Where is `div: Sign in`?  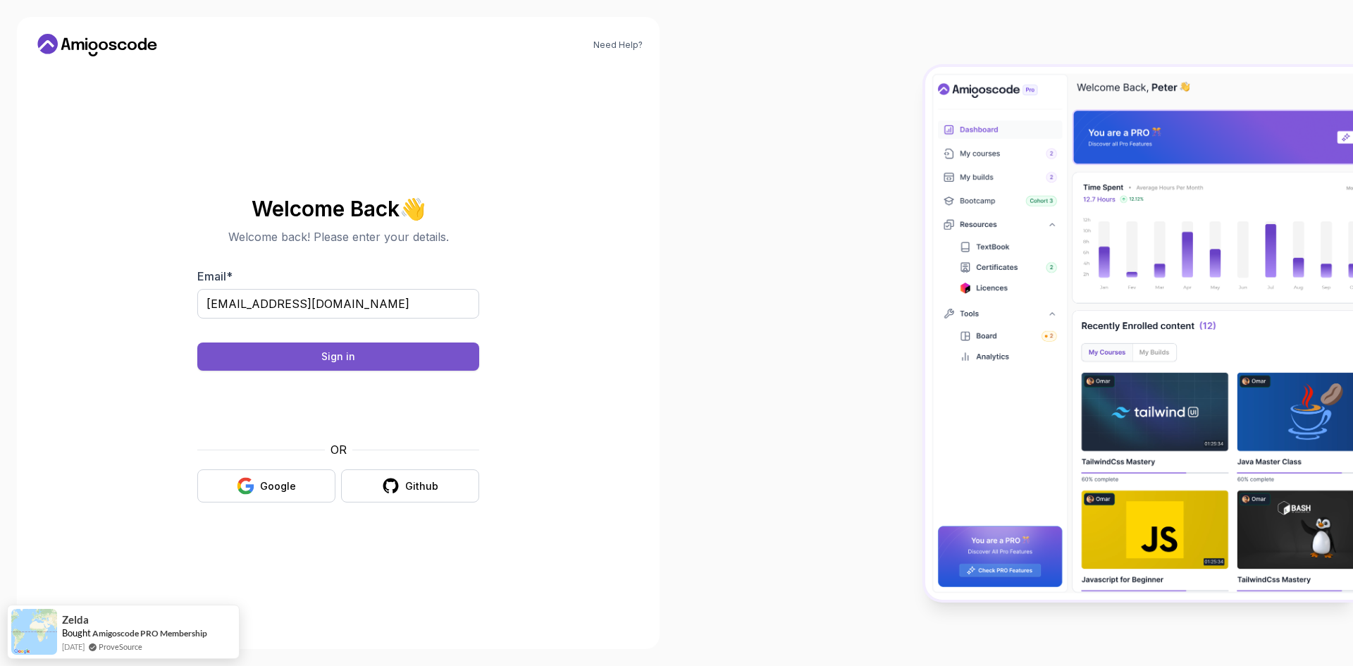
div: Sign in is located at coordinates (338, 357).